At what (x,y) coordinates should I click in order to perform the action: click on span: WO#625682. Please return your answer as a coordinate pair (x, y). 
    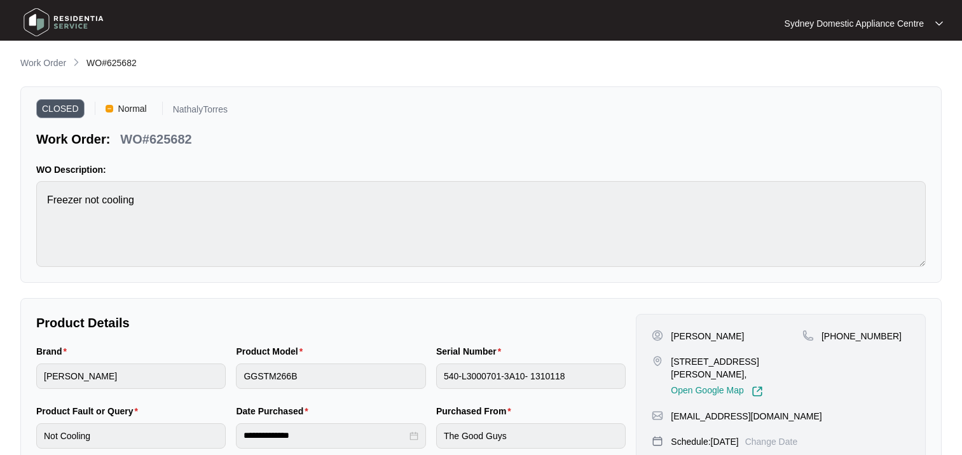
    Looking at the image, I should click on (111, 63).